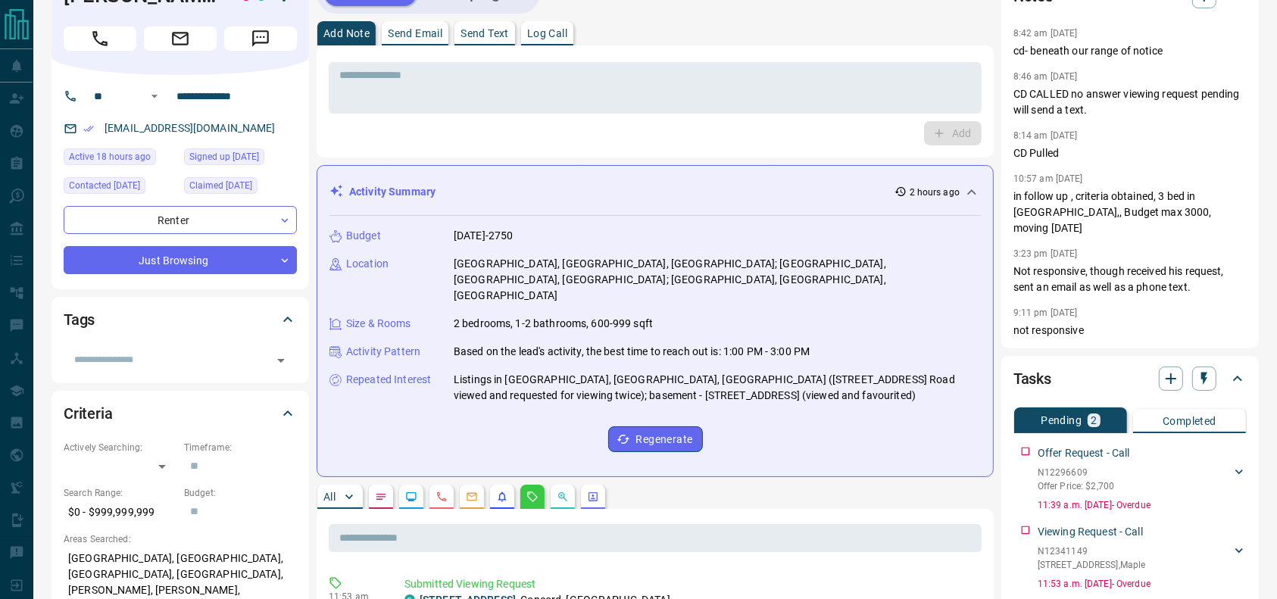 The height and width of the screenshot is (599, 1277). What do you see at coordinates (1061, 420) in the screenshot?
I see `p: Pending` at bounding box center [1061, 420].